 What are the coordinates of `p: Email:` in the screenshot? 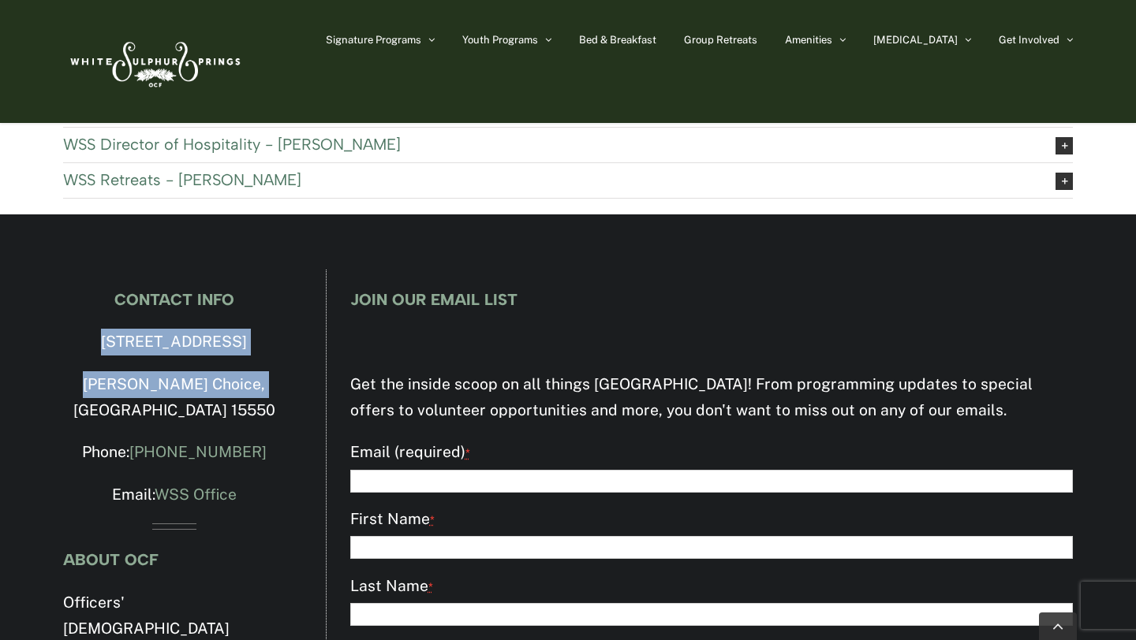 It's located at (174, 495).